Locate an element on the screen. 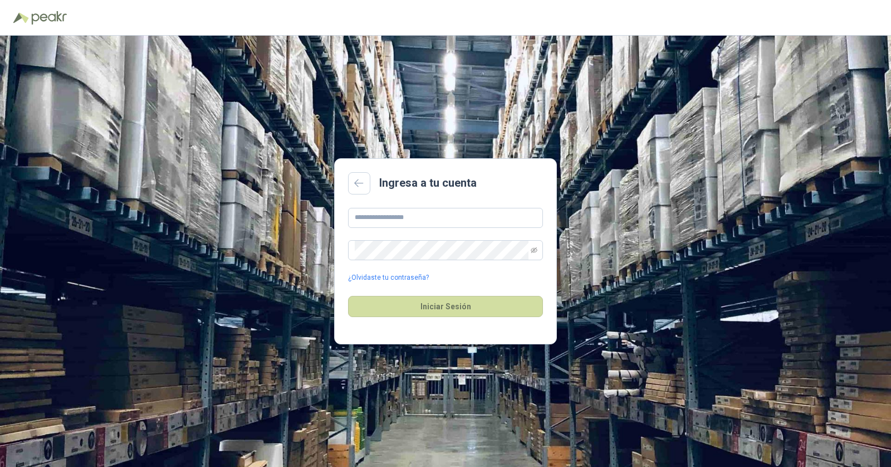  button: Iniciar Sesión is located at coordinates (446, 306).